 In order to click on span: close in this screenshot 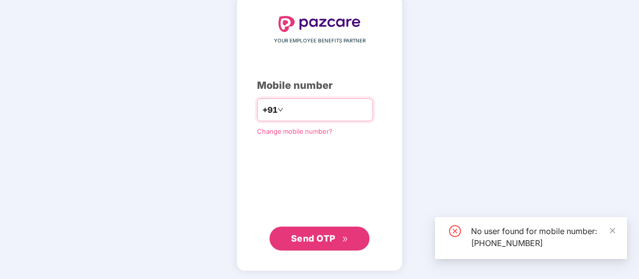, I will do `click(612, 231)`.